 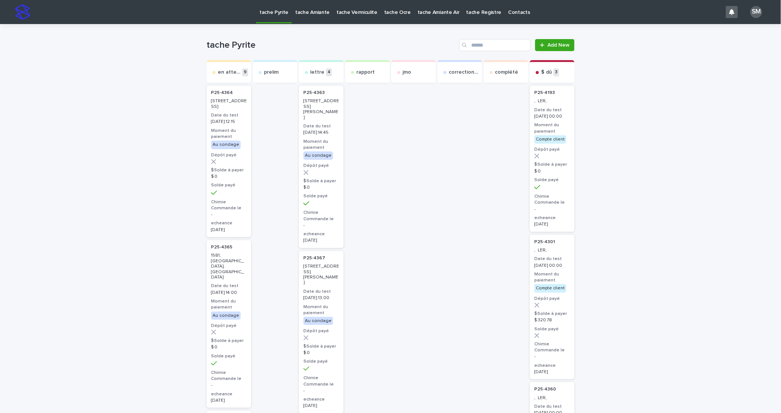 I want to click on p: en attente, so click(x=229, y=72).